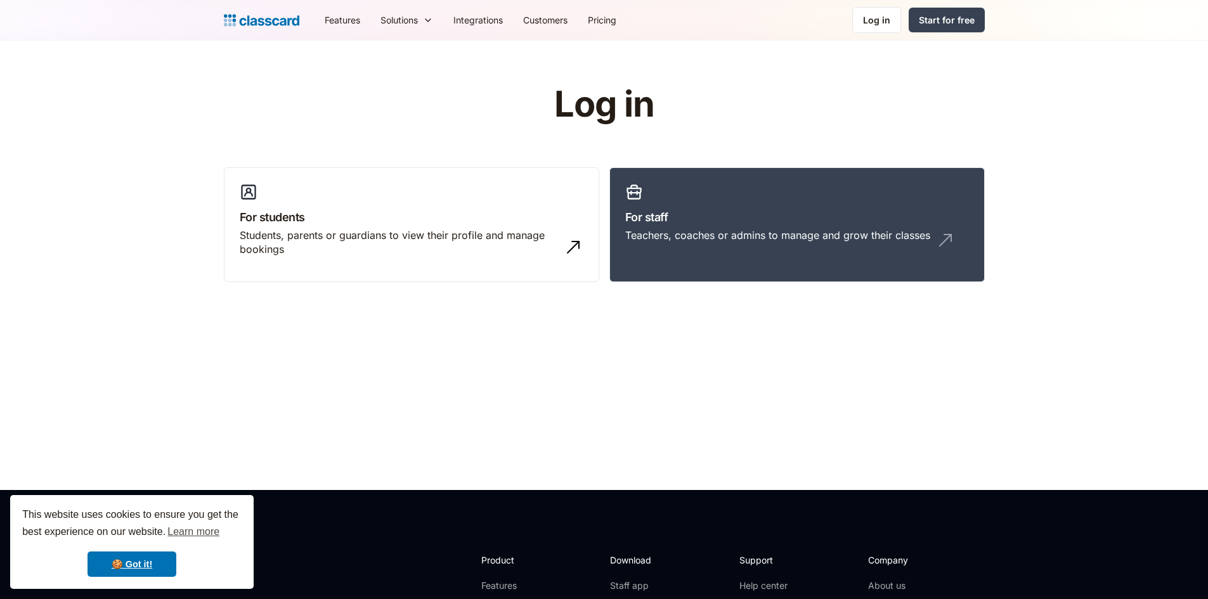 The height and width of the screenshot is (599, 1208). I want to click on a: About us, so click(910, 586).